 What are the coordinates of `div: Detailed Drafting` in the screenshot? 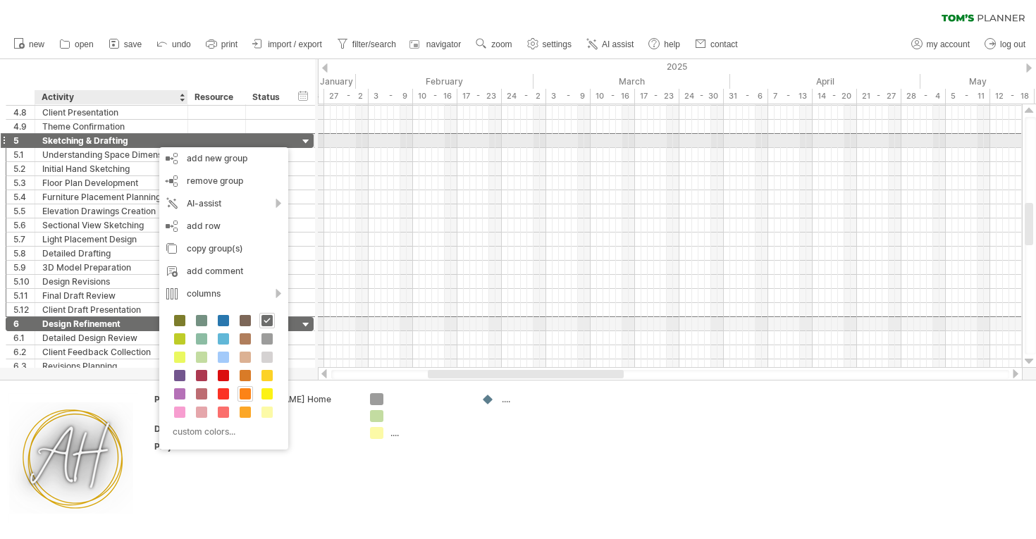 It's located at (111, 253).